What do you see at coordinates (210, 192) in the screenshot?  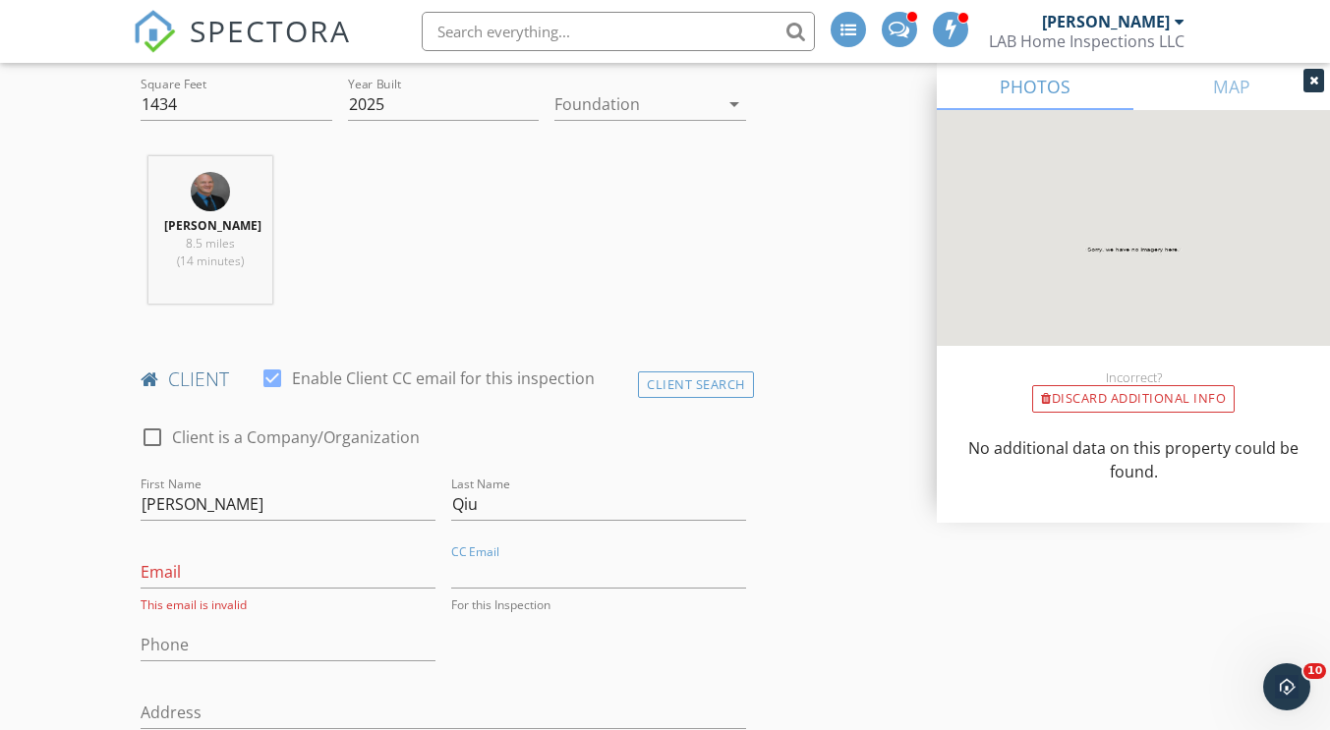 I see `img: profile_pic__.png` at bounding box center [210, 192].